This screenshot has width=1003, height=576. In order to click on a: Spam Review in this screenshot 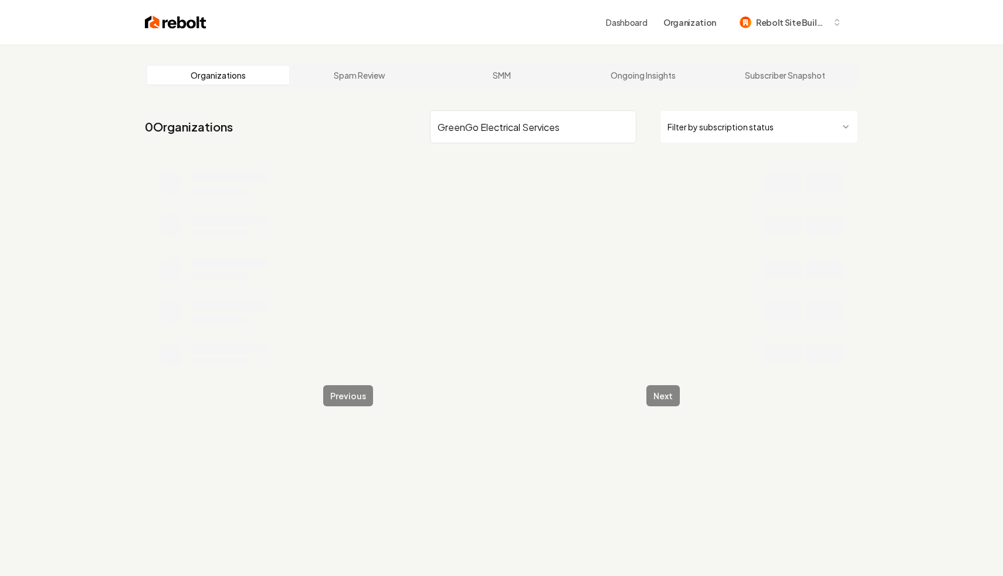, I will do `click(360, 75)`.